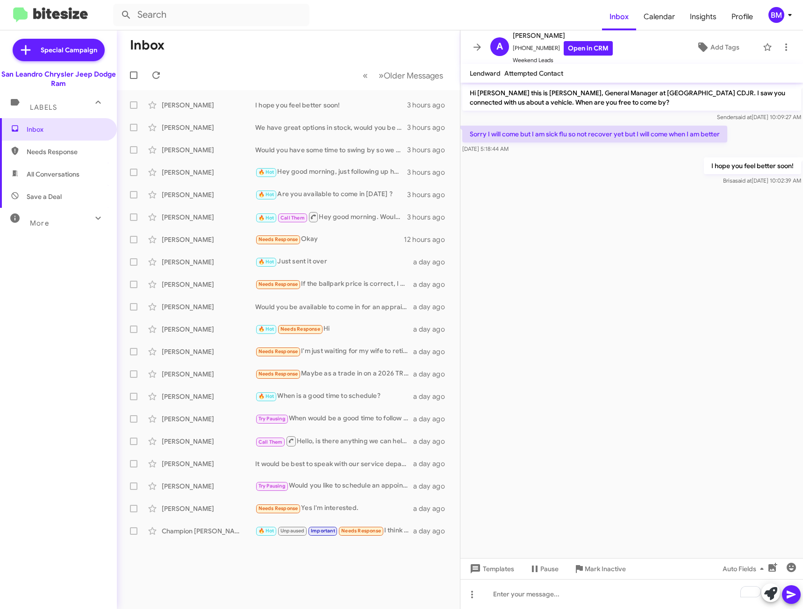 The image size is (803, 609). Describe the element at coordinates (776, 15) in the screenshot. I see `button: BM` at that location.